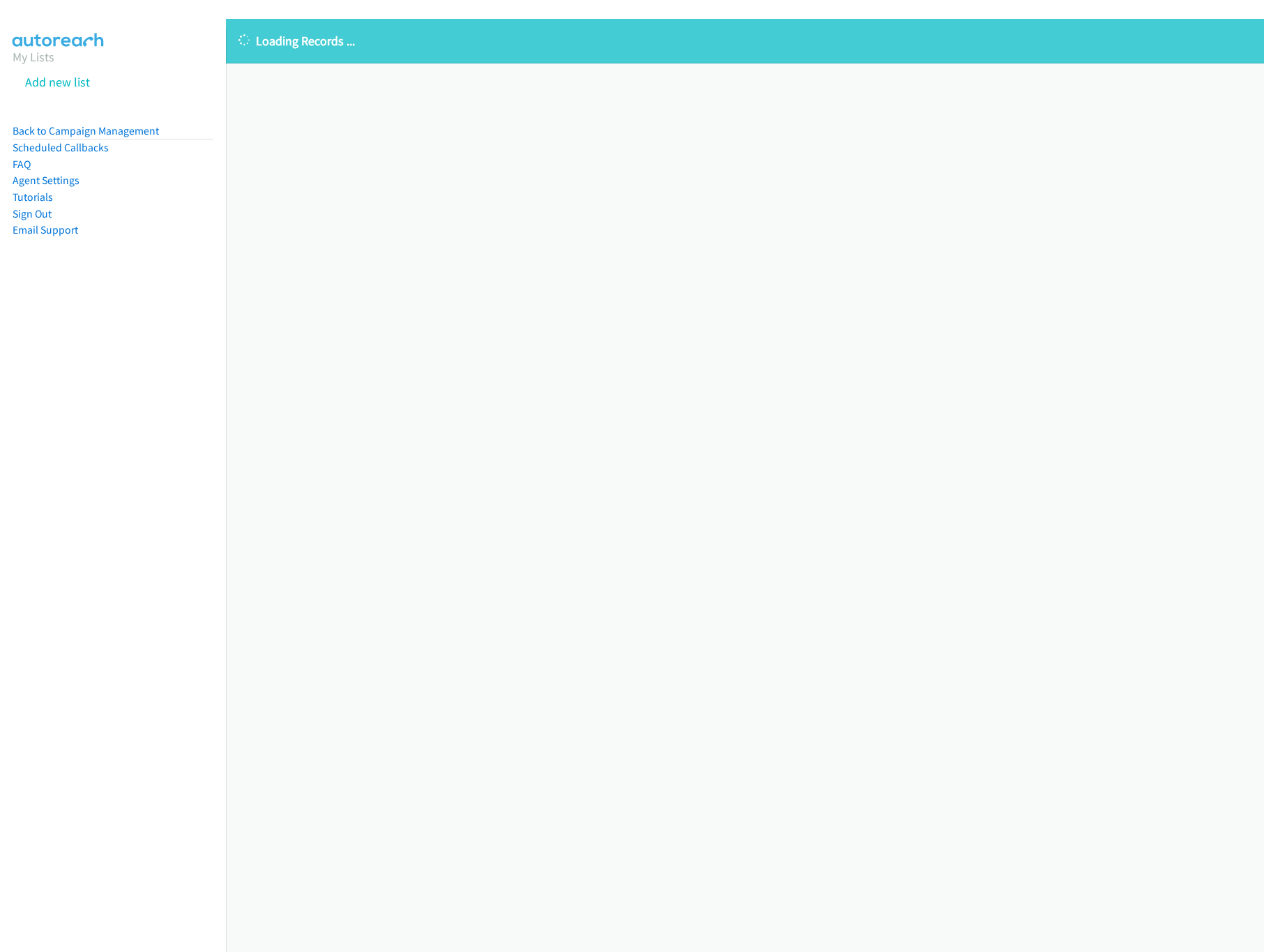 The width and height of the screenshot is (1264, 952). Describe the element at coordinates (57, 81) in the screenshot. I see `a: Add new list` at that location.